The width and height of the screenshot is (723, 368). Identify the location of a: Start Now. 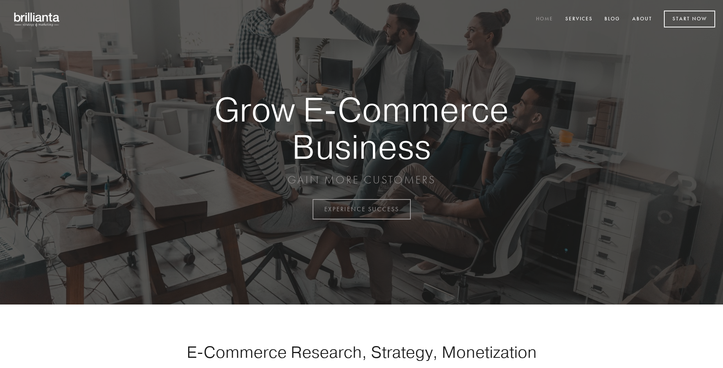
(690, 19).